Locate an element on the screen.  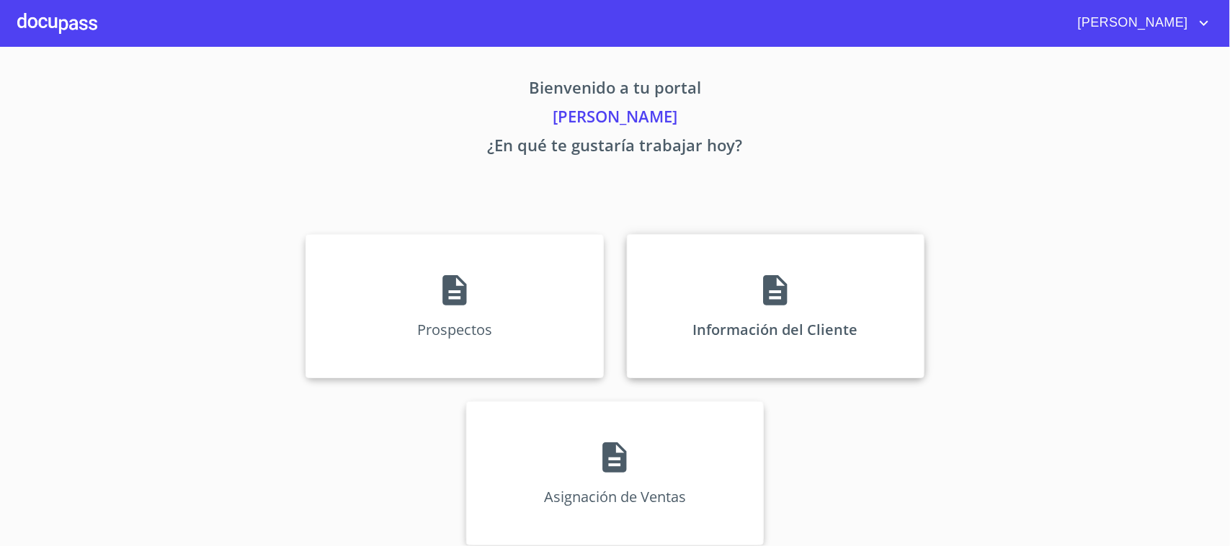
p: Bienvenido a tu portal is located at coordinates (615, 90).